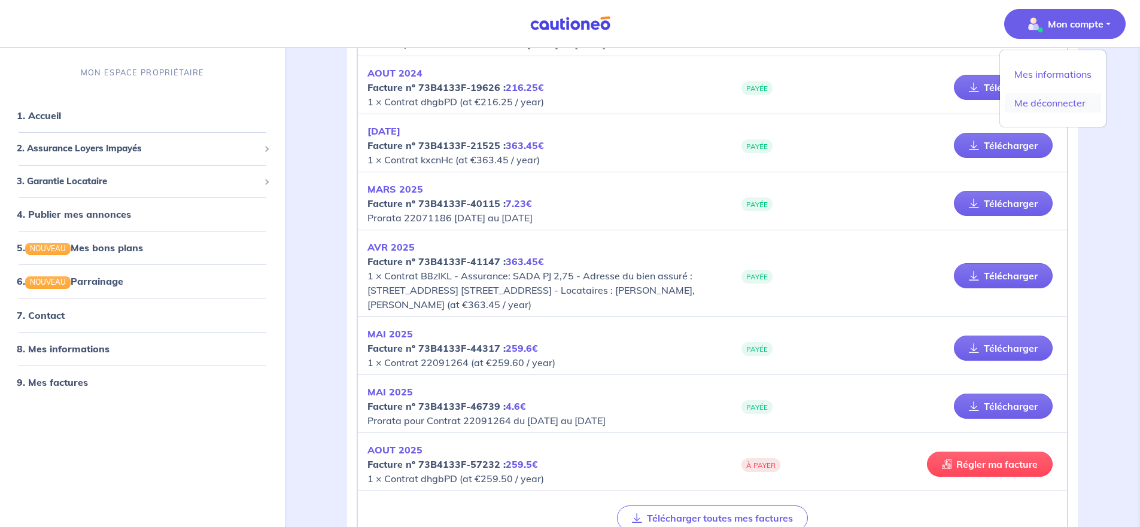  Describe the element at coordinates (142, 349) in the screenshot. I see `div: 8. Mes informations` at that location.